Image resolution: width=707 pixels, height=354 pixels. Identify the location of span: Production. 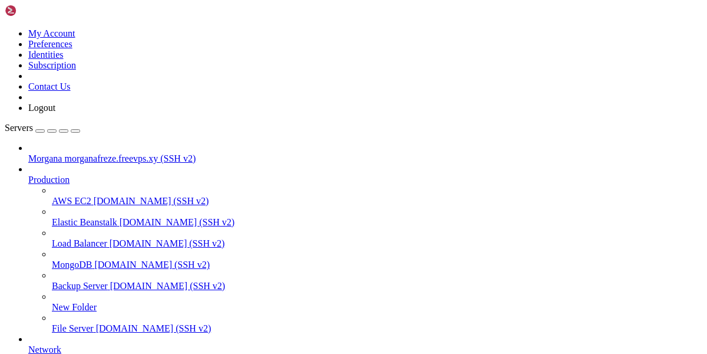
(49, 179).